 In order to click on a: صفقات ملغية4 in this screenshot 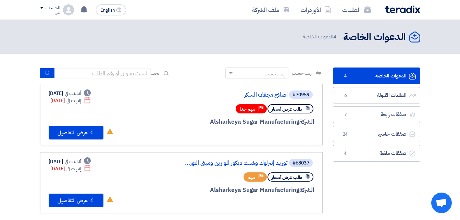, I will do `click(376, 153)`.